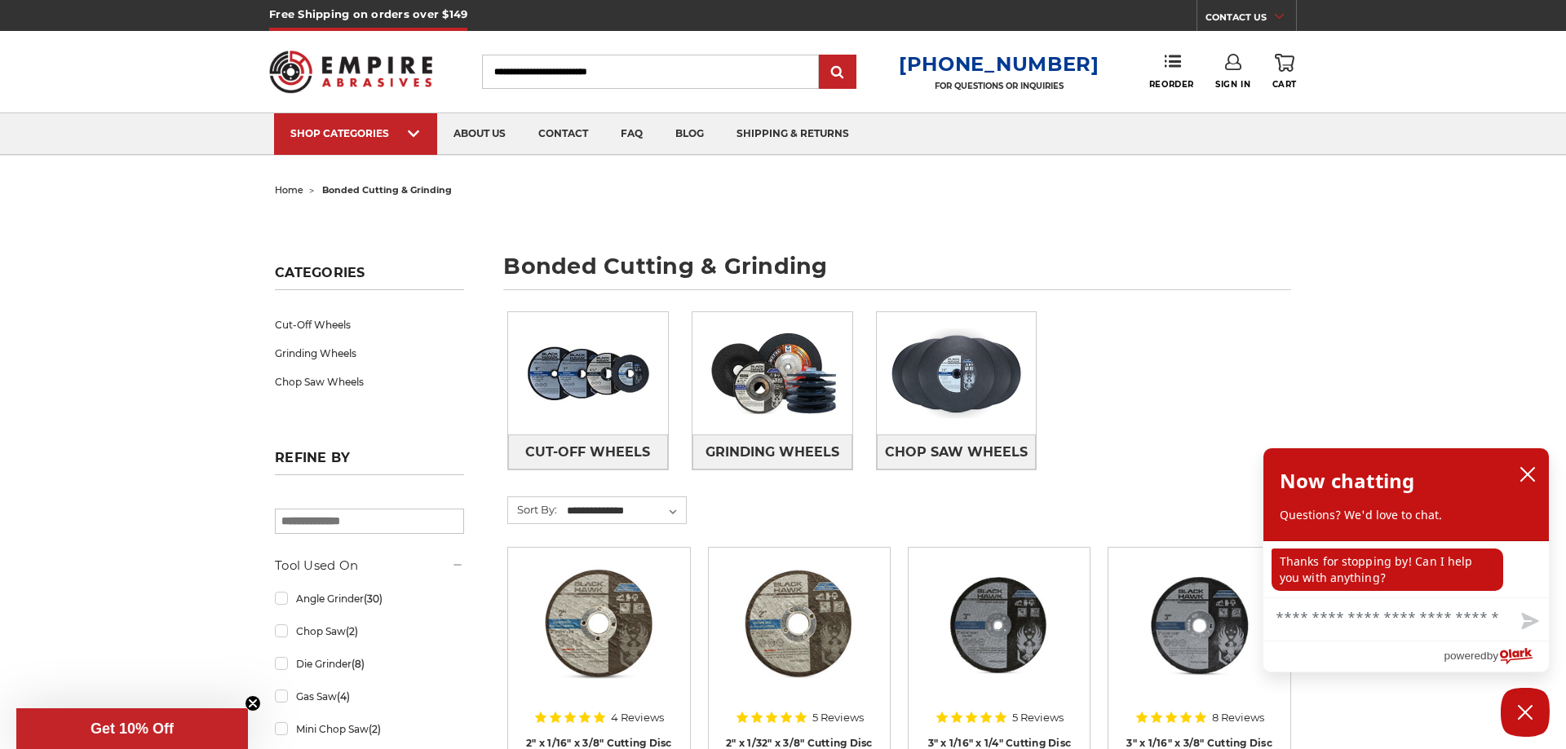 The width and height of the screenshot is (1566, 749). Describe the element at coordinates (369, 599) in the screenshot. I see `a: Angle Grinder` at that location.